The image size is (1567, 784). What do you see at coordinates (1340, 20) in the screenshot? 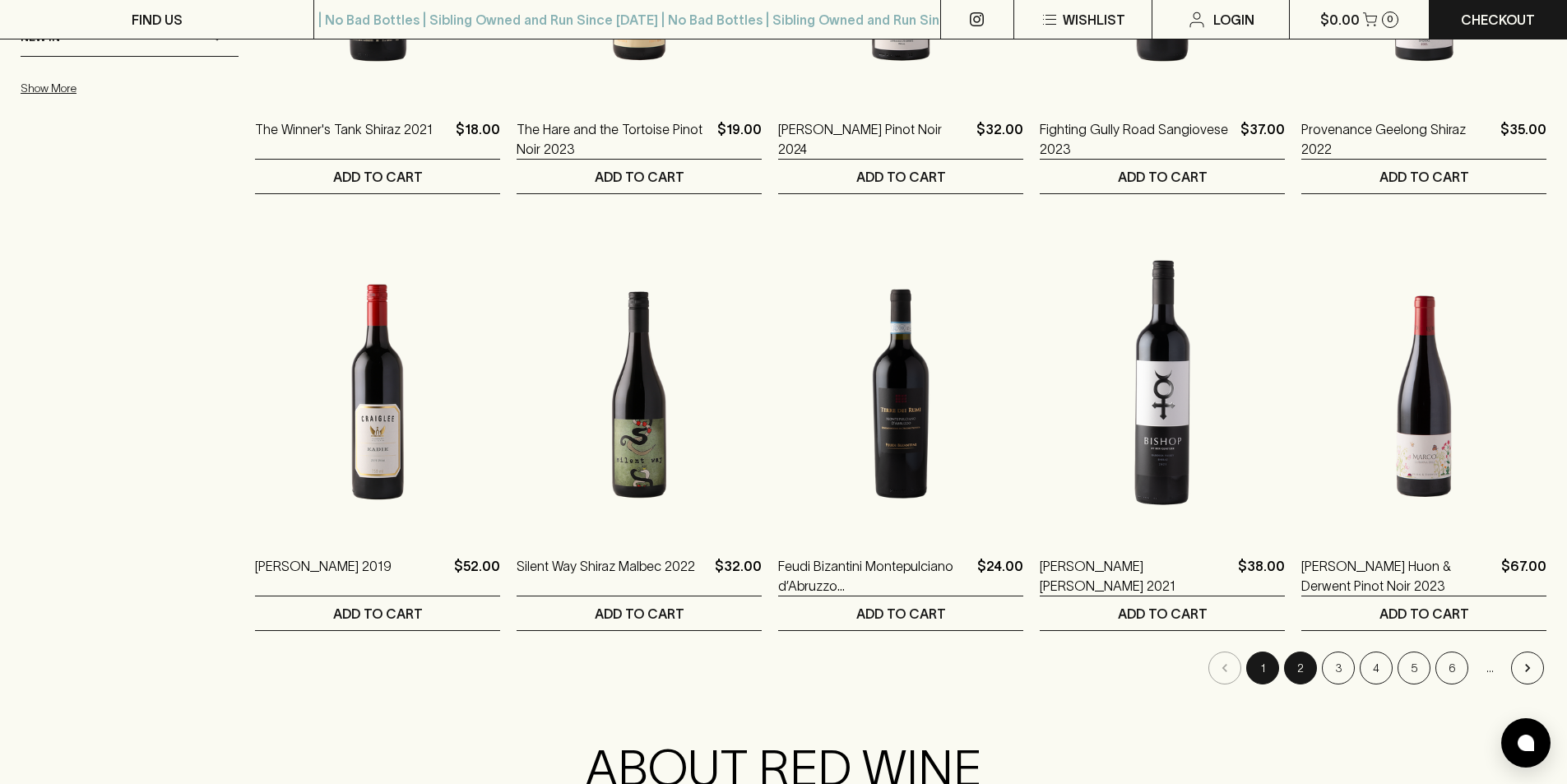
I see `p: $0.00` at bounding box center [1340, 20].